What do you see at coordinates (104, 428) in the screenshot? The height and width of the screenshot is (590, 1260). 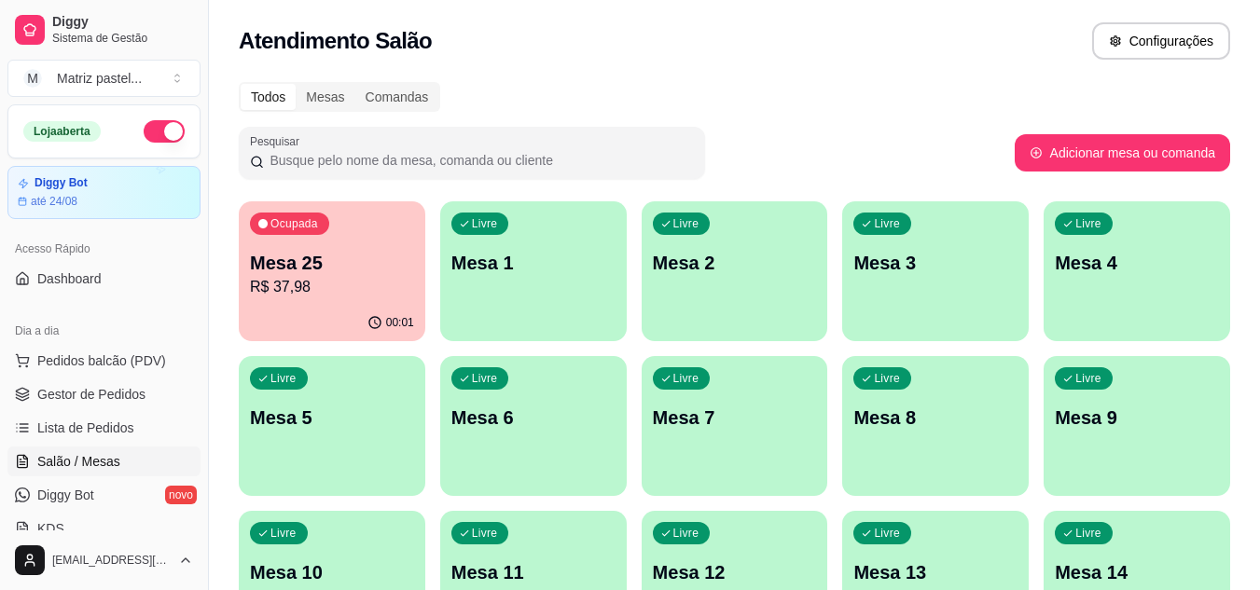 I see `a: Lista de Pedidos` at bounding box center [104, 428].